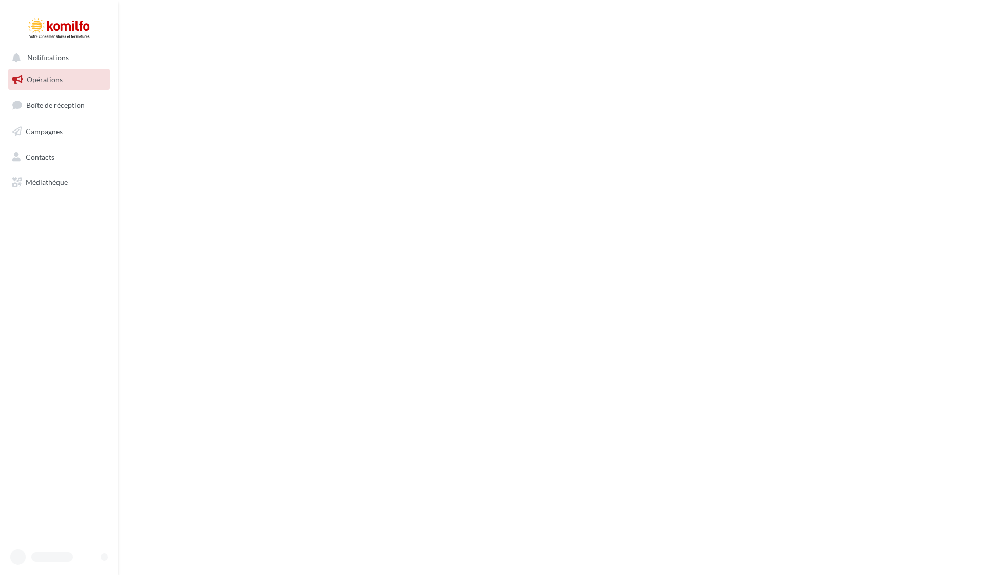 The width and height of the screenshot is (986, 575). Describe the element at coordinates (48, 58) in the screenshot. I see `span: Notifications` at that location.